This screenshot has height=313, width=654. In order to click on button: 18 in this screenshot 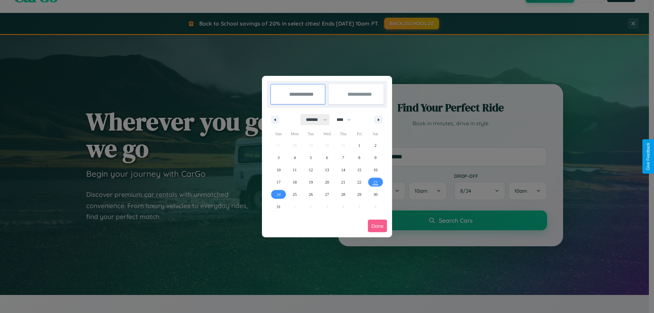, I will do `click(294, 182)`.